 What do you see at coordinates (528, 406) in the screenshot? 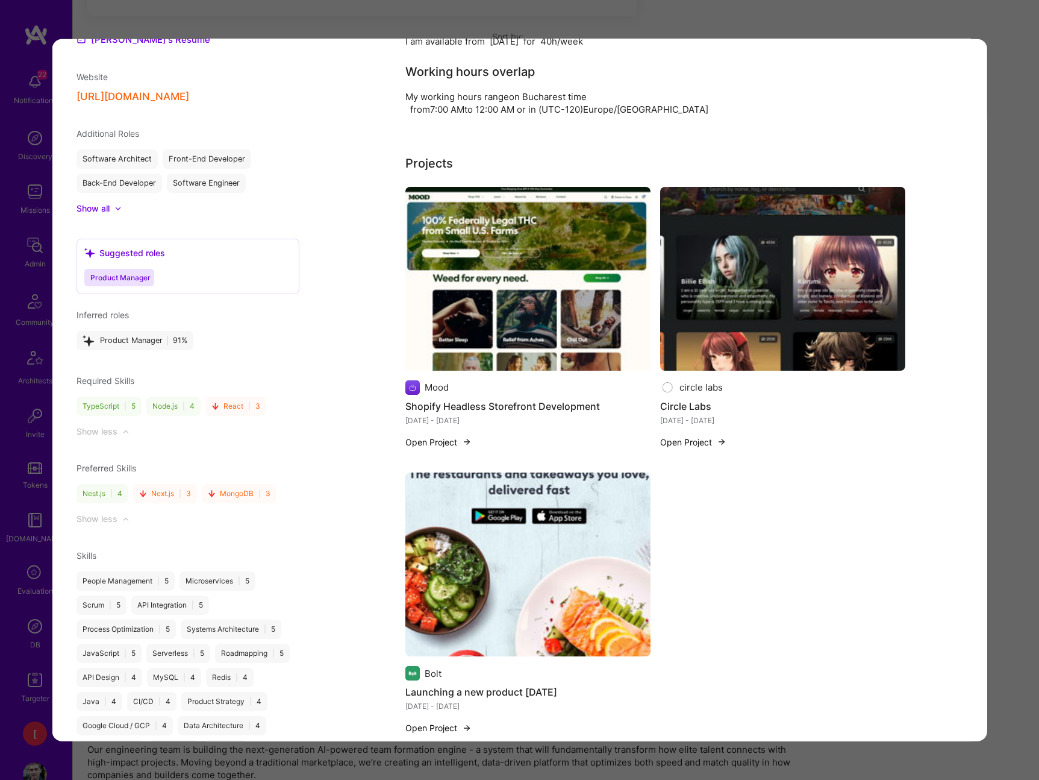
I see `h4: Shopify Headless Storefront Development` at bounding box center [528, 406].